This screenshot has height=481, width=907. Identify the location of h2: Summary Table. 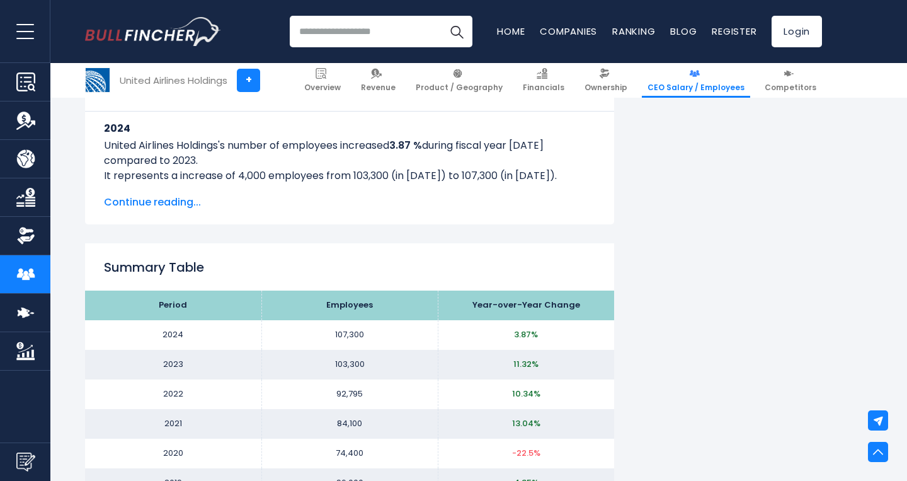
(350, 267).